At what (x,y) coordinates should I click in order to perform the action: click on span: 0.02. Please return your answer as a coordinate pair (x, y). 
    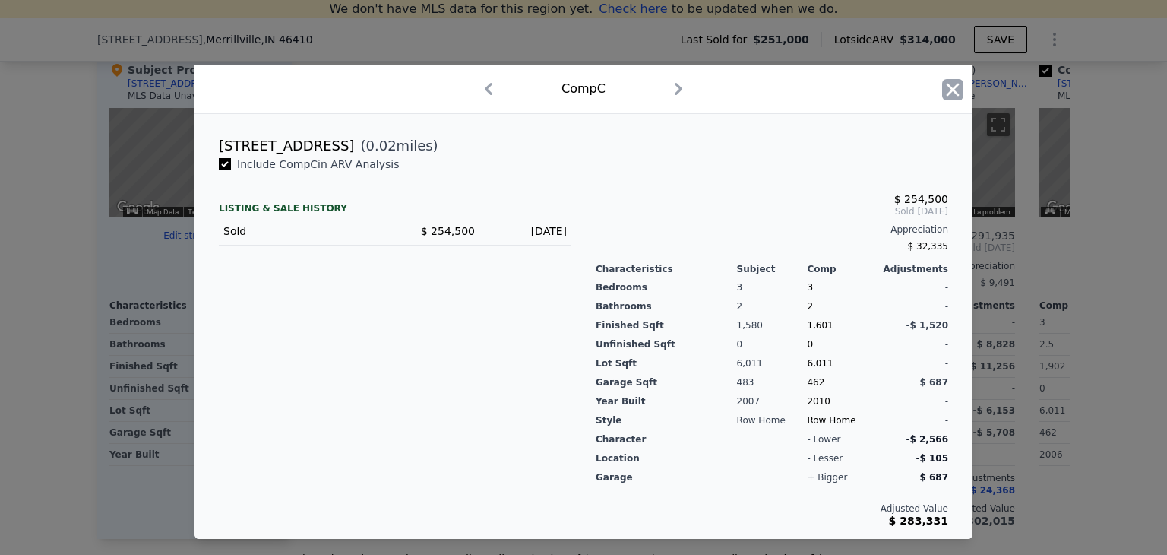
    Looking at the image, I should click on (381, 145).